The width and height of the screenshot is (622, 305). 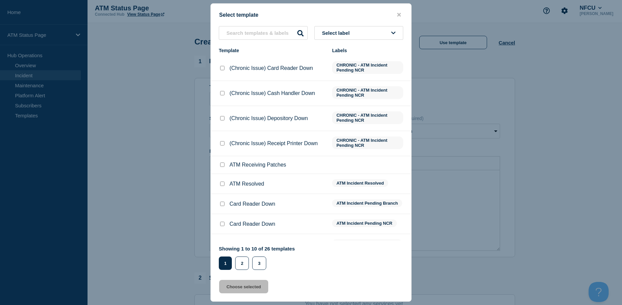 What do you see at coordinates (399, 15) in the screenshot?
I see `button: close button` at bounding box center [399, 15].